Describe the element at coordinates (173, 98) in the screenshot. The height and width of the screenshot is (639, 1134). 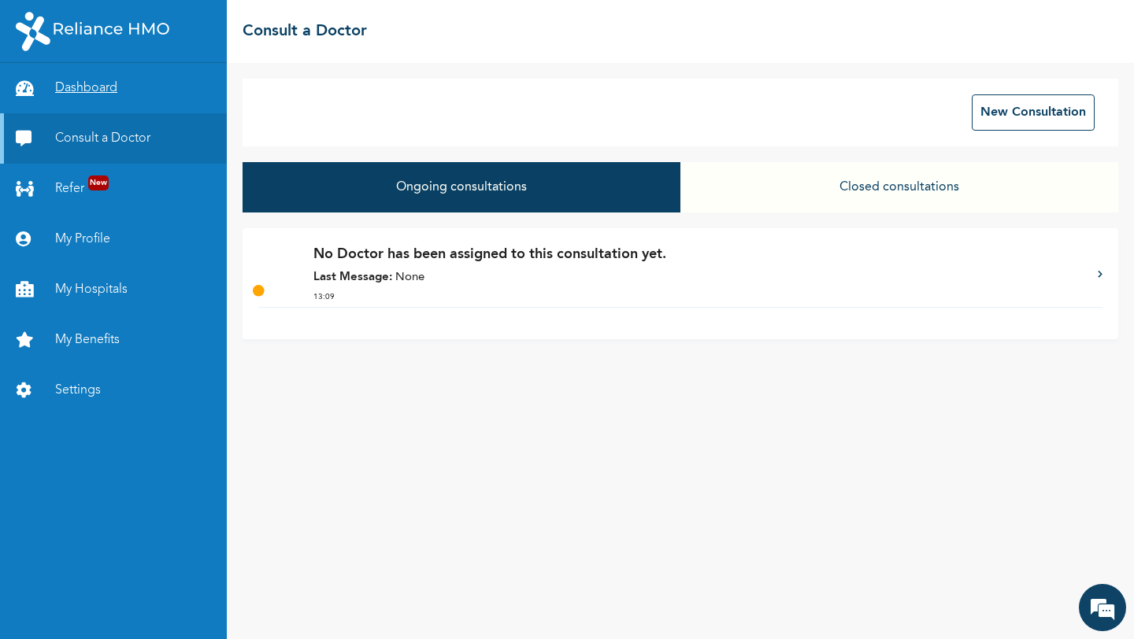
I see `div: Chat with us now` at that location.